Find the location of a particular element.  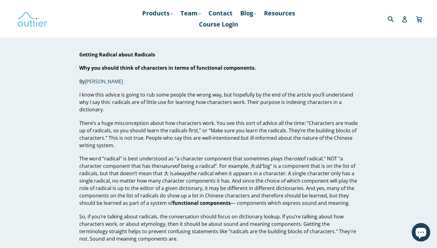

p: There’s a huge misconception about how characters work. You see this sort of advice all the time:... is located at coordinates (218, 134).